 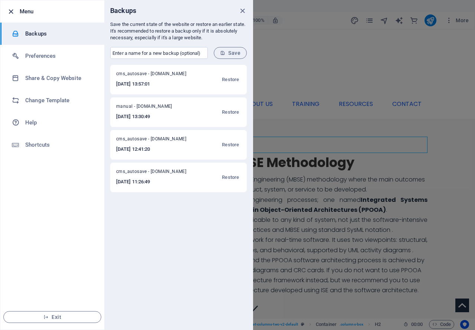 What do you see at coordinates (59, 145) in the screenshot?
I see `h6: Shortcuts` at bounding box center [59, 145].